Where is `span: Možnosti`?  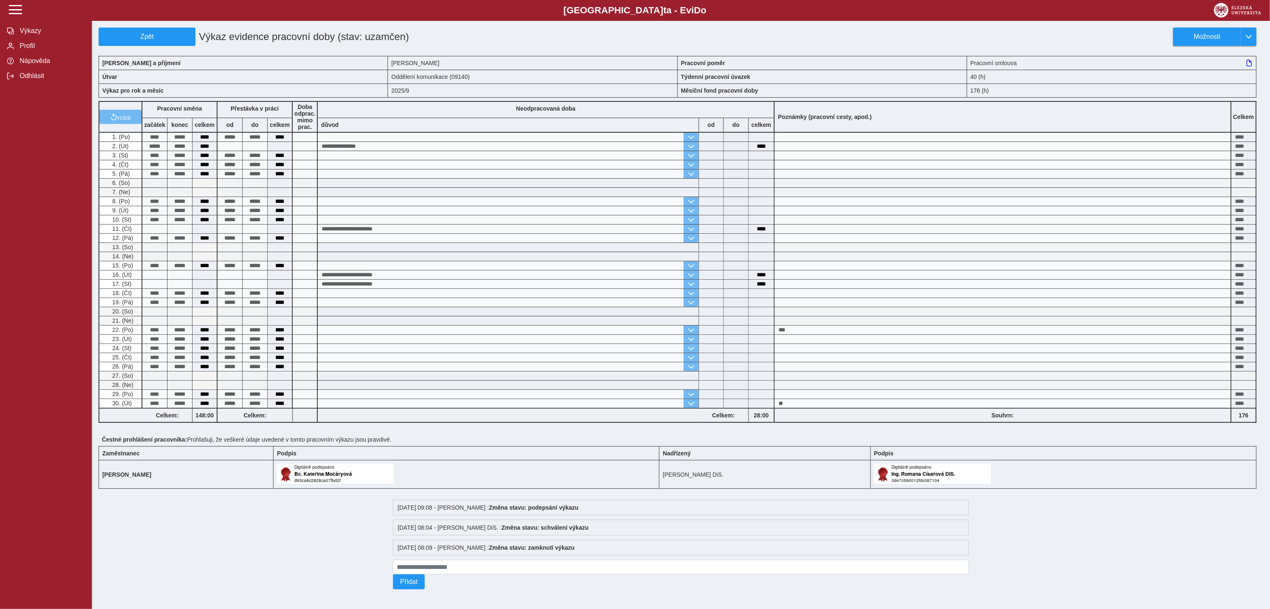
span: Možnosti is located at coordinates (1207, 37).